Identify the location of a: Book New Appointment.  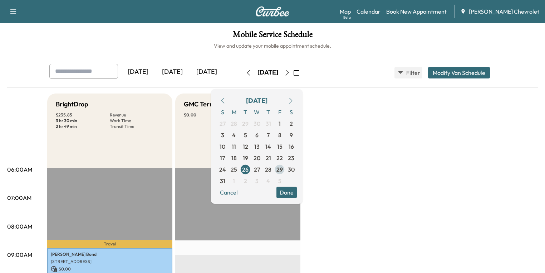
(416, 11).